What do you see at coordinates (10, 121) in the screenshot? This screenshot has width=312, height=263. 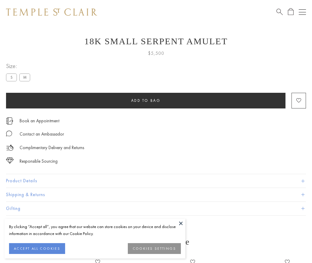 I see `img: icon_appointment.svg` at bounding box center [10, 121].